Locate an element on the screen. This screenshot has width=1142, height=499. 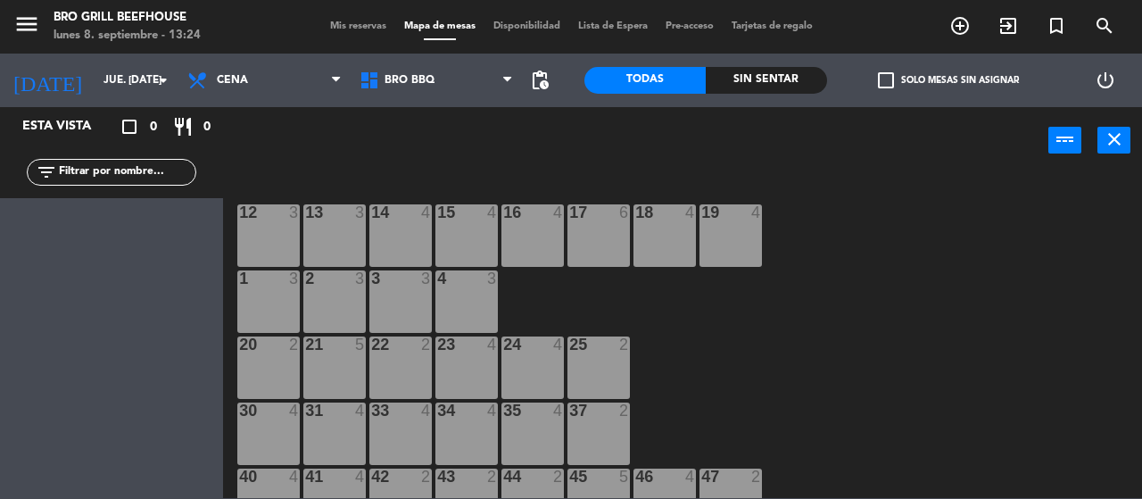
div: 35 is located at coordinates (503, 411).